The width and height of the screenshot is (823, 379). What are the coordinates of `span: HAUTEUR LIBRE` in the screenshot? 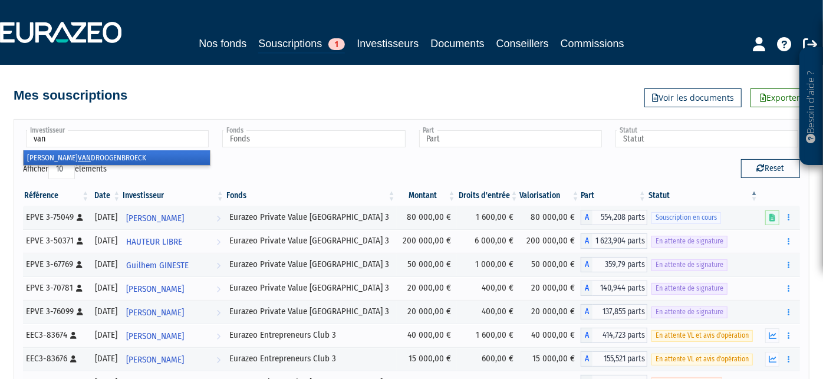 It's located at (154, 242).